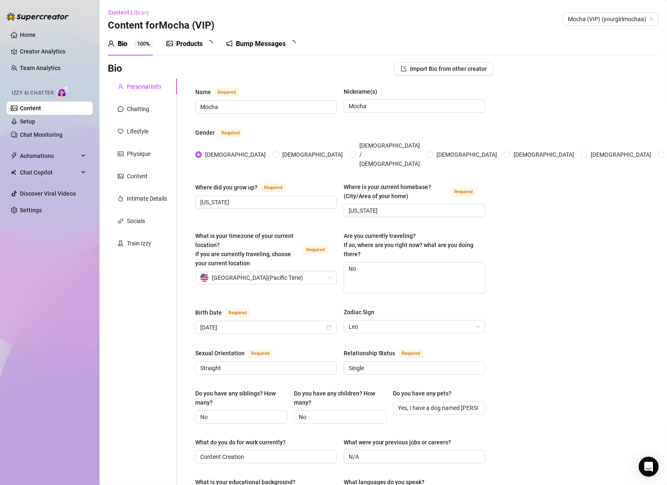 The width and height of the screenshot is (667, 485). What do you see at coordinates (63, 92) in the screenshot?
I see `img: AI Chatter` at bounding box center [63, 92].